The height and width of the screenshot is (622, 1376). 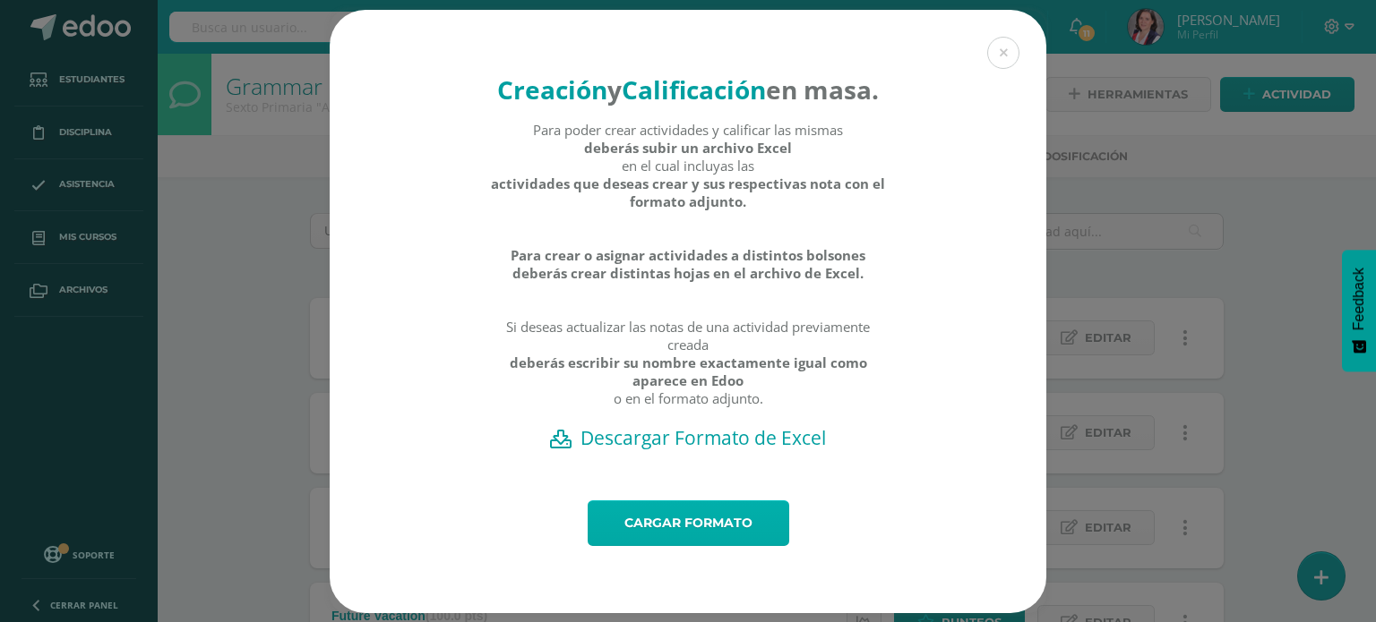 I want to click on a: Descargar Formato de Excel, so click(x=688, y=438).